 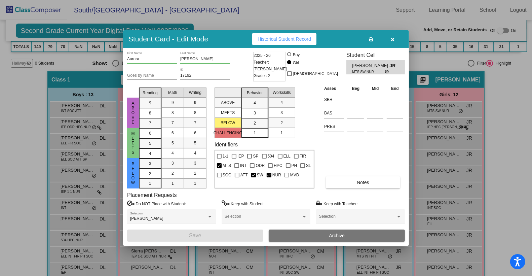 I want to click on span: Math, so click(x=172, y=92).